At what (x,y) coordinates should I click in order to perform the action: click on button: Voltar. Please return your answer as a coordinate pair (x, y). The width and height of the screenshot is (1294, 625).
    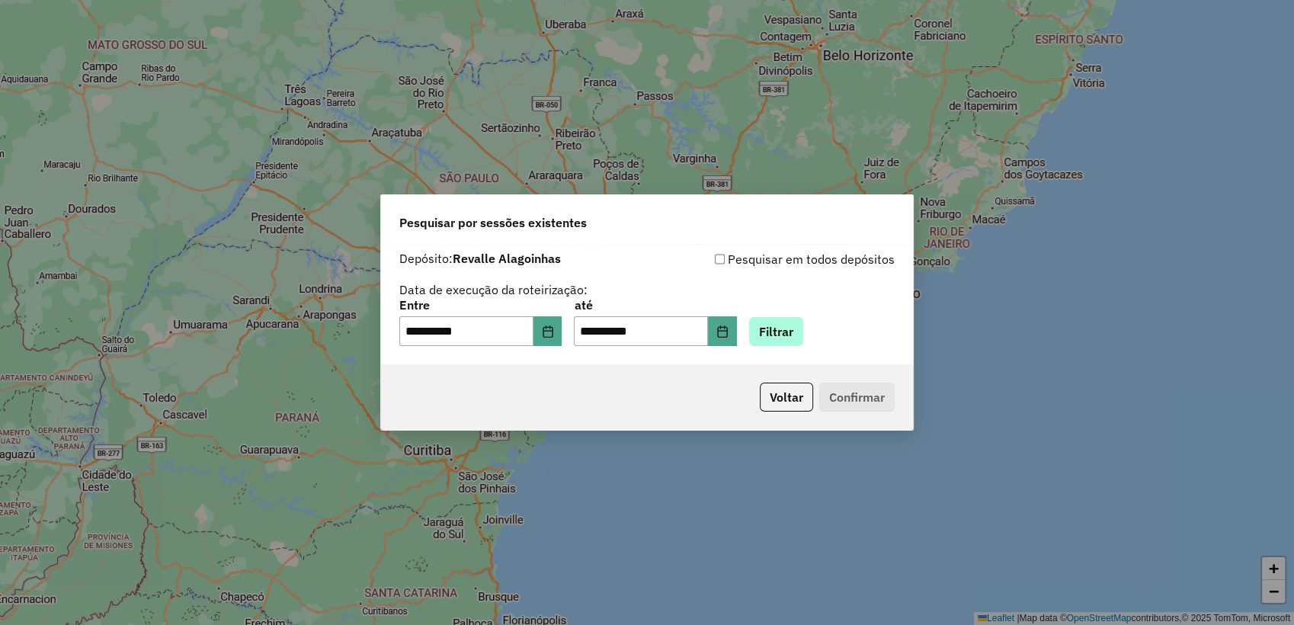
    Looking at the image, I should click on (786, 397).